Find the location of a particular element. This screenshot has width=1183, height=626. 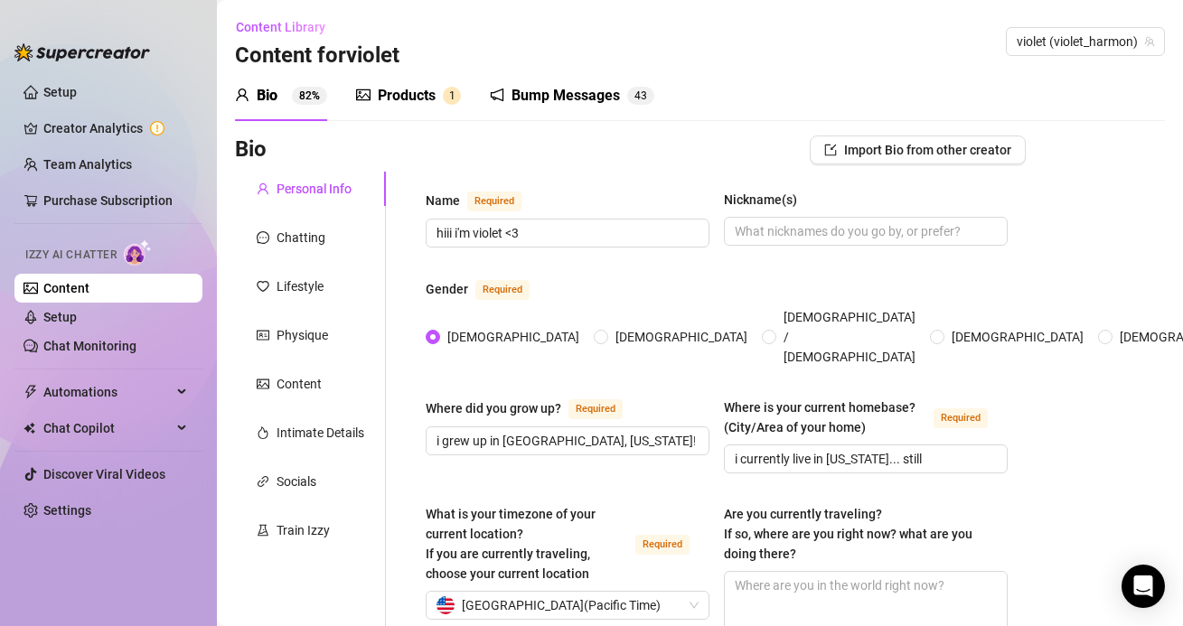

a: Settings is located at coordinates (67, 511).